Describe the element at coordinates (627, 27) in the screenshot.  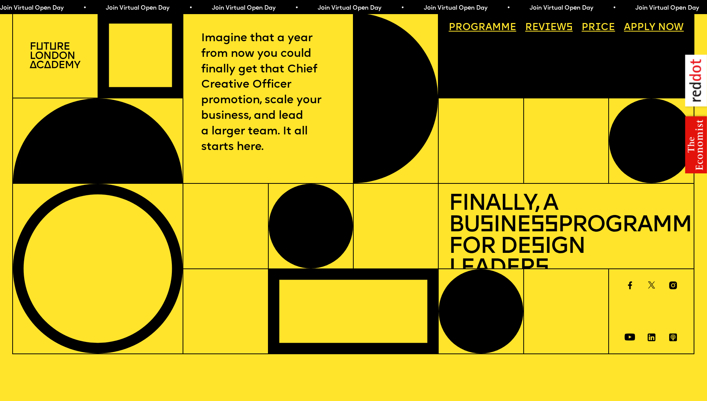
I see `span: A` at that location.